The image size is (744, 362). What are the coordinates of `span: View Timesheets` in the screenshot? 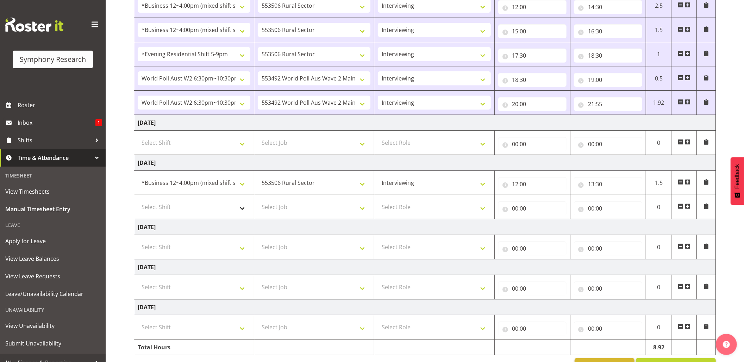 It's located at (53, 192).